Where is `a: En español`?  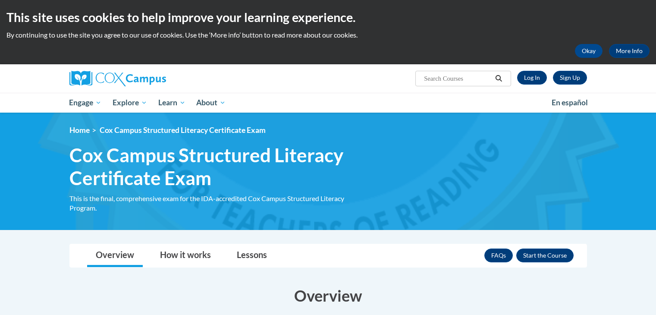
a: En español is located at coordinates (570, 103).